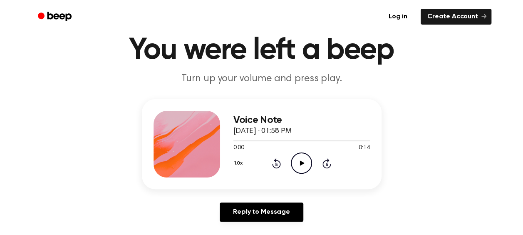 Image resolution: width=523 pixels, height=235 pixels. Describe the element at coordinates (301, 120) in the screenshot. I see `h3: Voice Note` at that location.